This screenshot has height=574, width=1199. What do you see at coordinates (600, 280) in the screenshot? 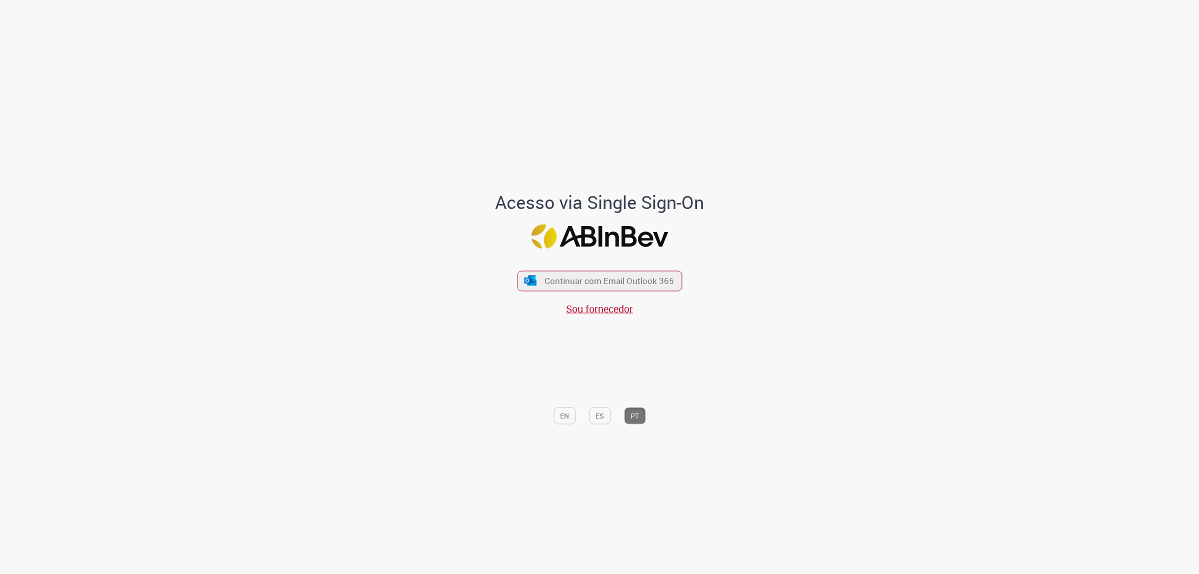
I see `button: ícone Azure/Microsoft 360 Continuar com Email Outlook 365` at bounding box center [600, 280].